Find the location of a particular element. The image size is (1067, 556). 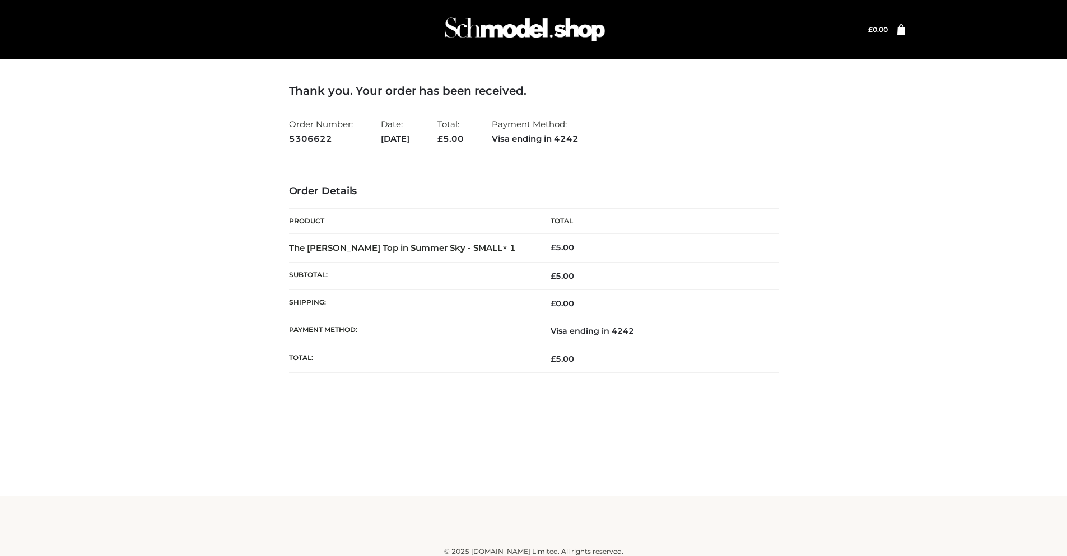

th: Subtotal: is located at coordinates (411, 275).